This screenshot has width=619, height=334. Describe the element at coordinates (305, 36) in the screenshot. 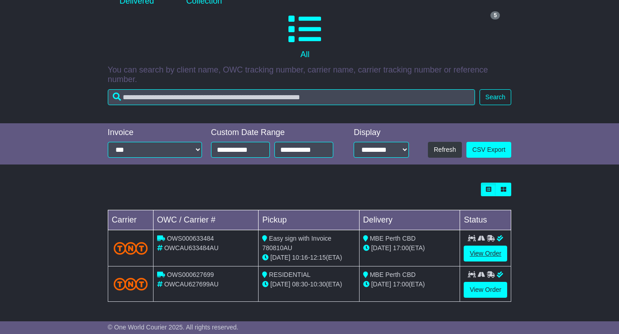

I see `a: 5 All` at that location.